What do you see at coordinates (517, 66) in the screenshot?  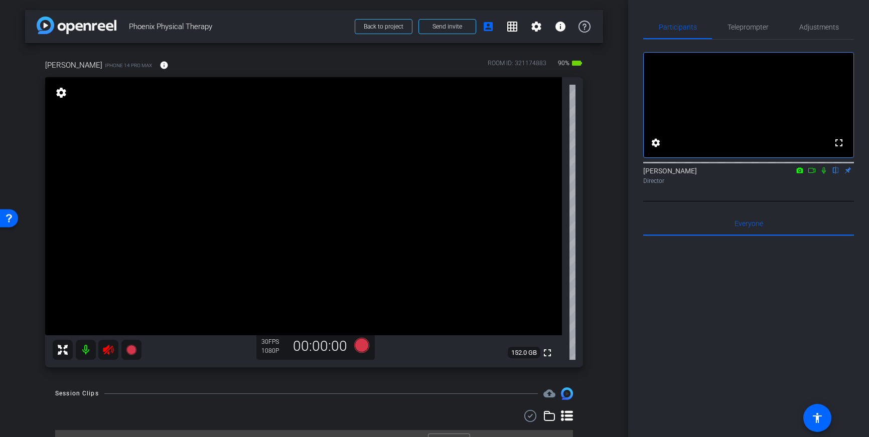 I see `div: ROOM ID: 321174883` at bounding box center [517, 66].